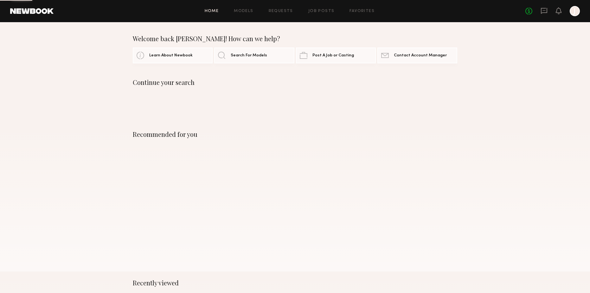 This screenshot has height=293, width=590. What do you see at coordinates (173, 55) in the screenshot?
I see `a: Learn About Newbook` at bounding box center [173, 55].